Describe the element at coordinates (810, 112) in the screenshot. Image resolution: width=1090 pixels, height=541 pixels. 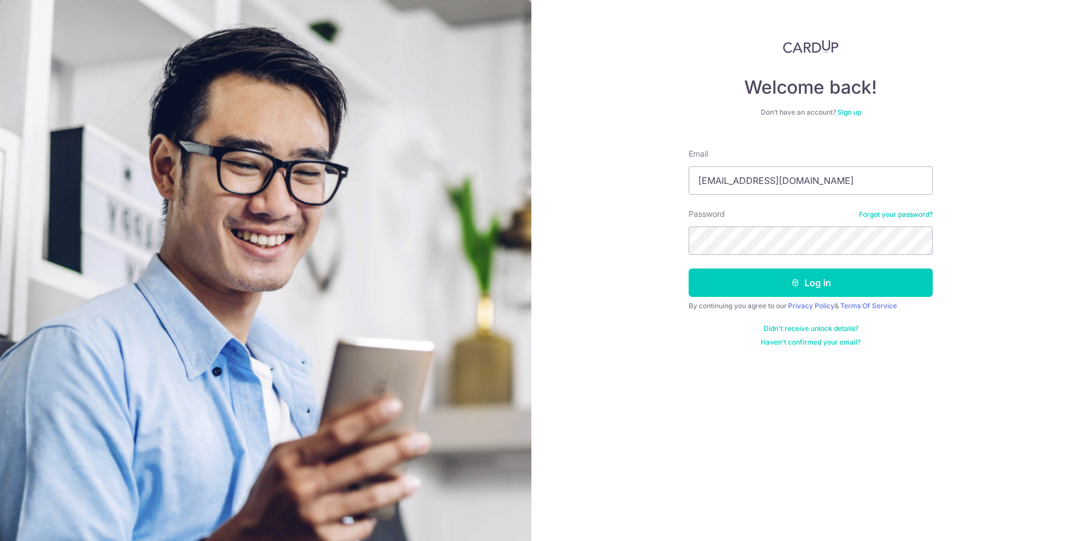
I see `div: Don’t have an account?` at that location.